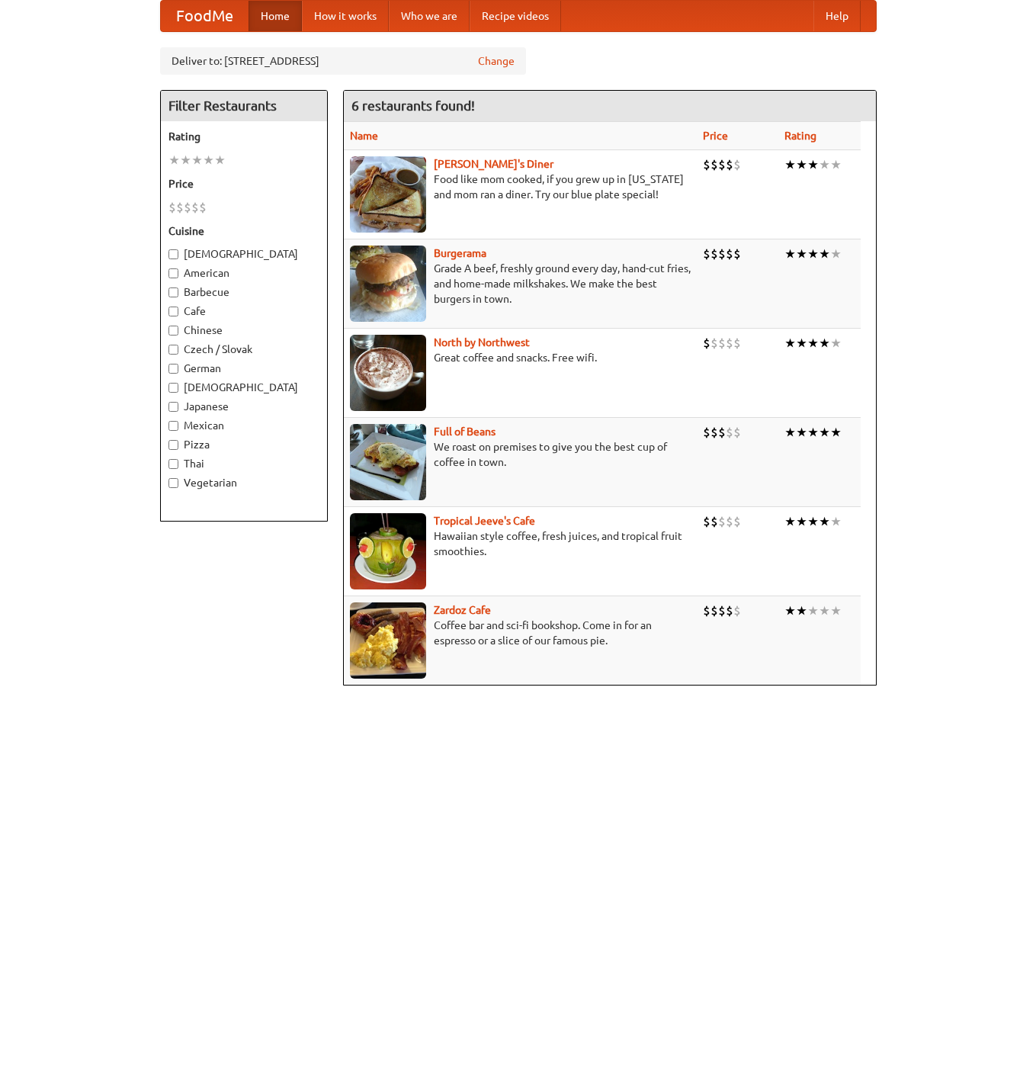  Describe the element at coordinates (460, 253) in the screenshot. I see `a: Burgerama` at that location.